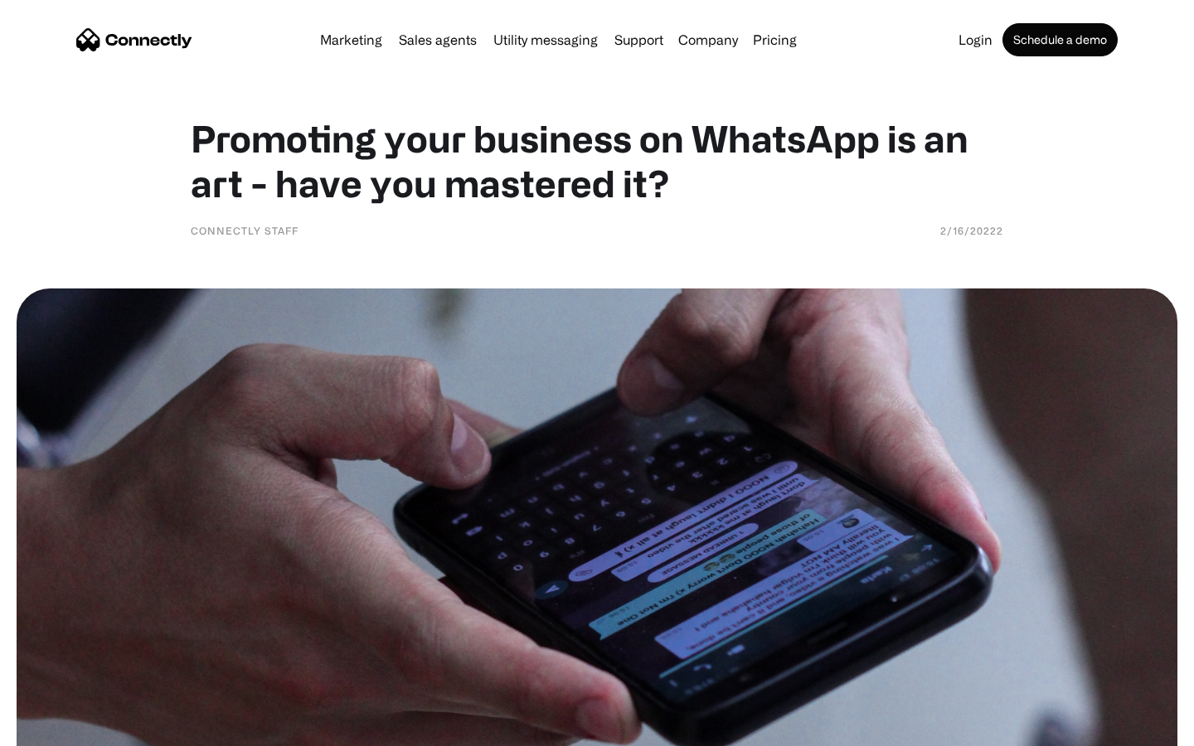 The width and height of the screenshot is (1194, 746). I want to click on a: Schedule a demo, so click(1059, 40).